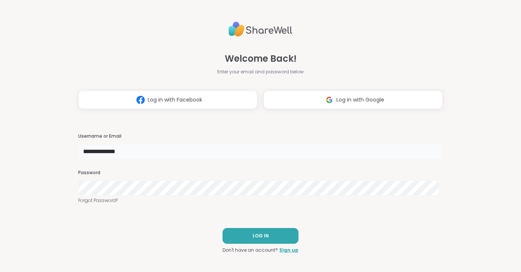  Describe the element at coordinates (260, 236) in the screenshot. I see `span: LOG IN` at that location.